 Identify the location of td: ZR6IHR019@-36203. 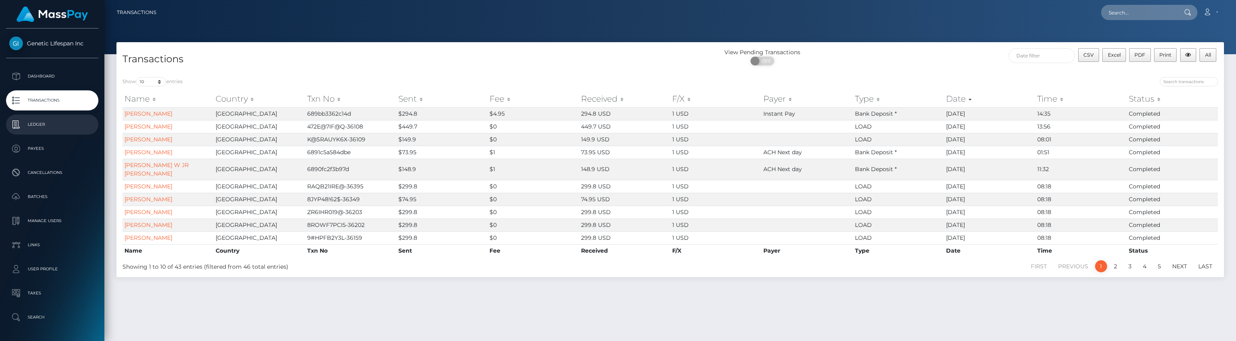
(350, 212).